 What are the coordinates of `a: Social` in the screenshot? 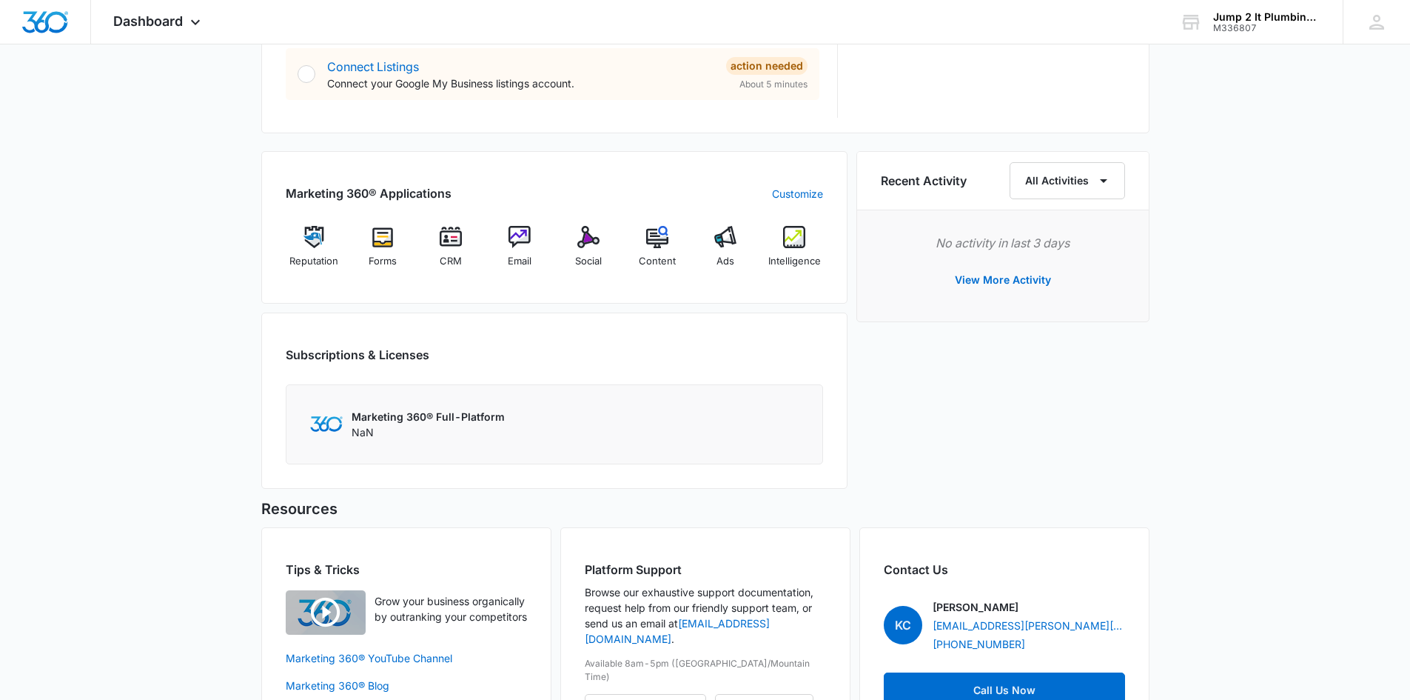 It's located at (589, 252).